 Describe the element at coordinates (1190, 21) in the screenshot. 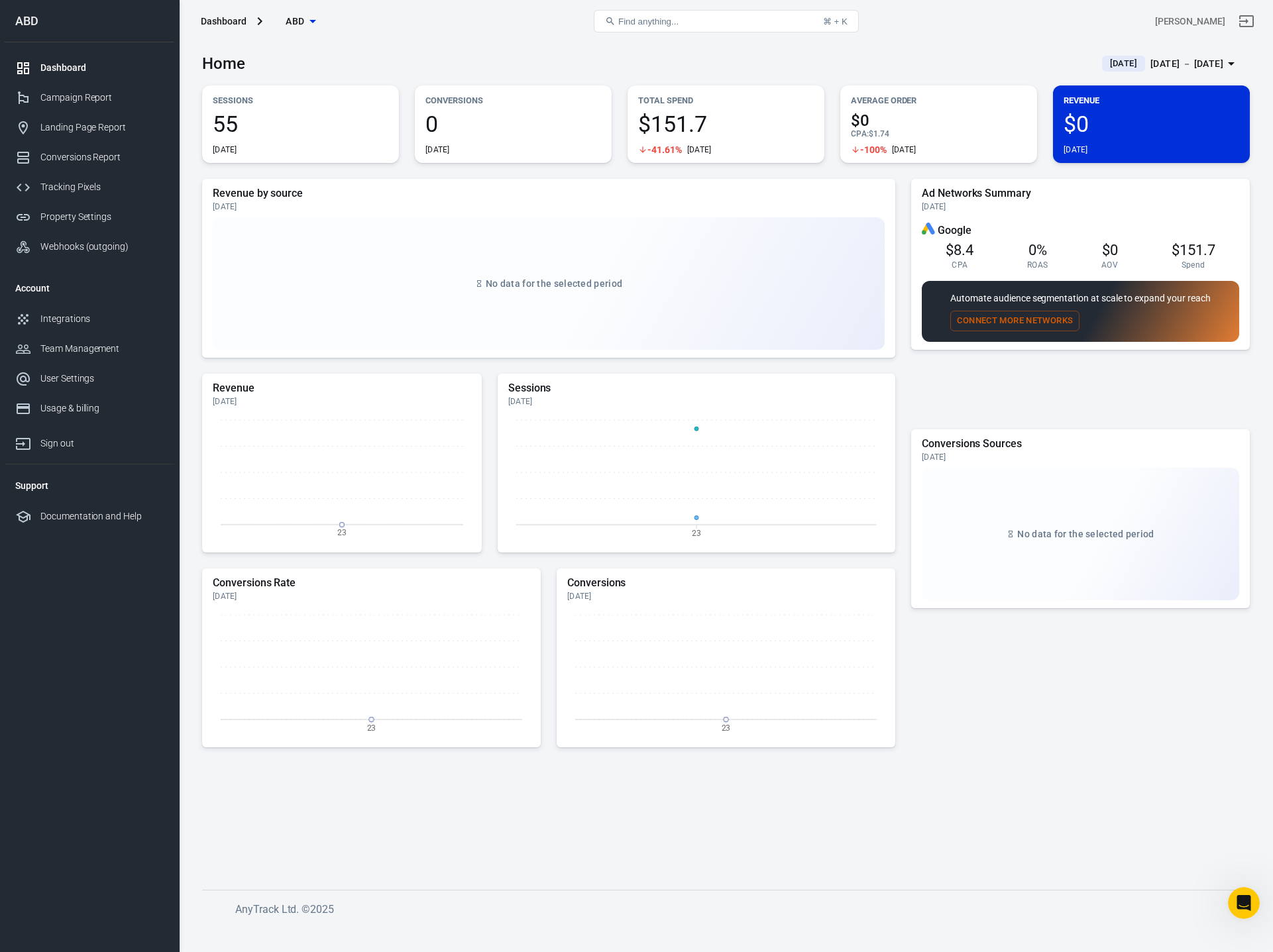

I see `div: Account id: kj23CsYx` at that location.